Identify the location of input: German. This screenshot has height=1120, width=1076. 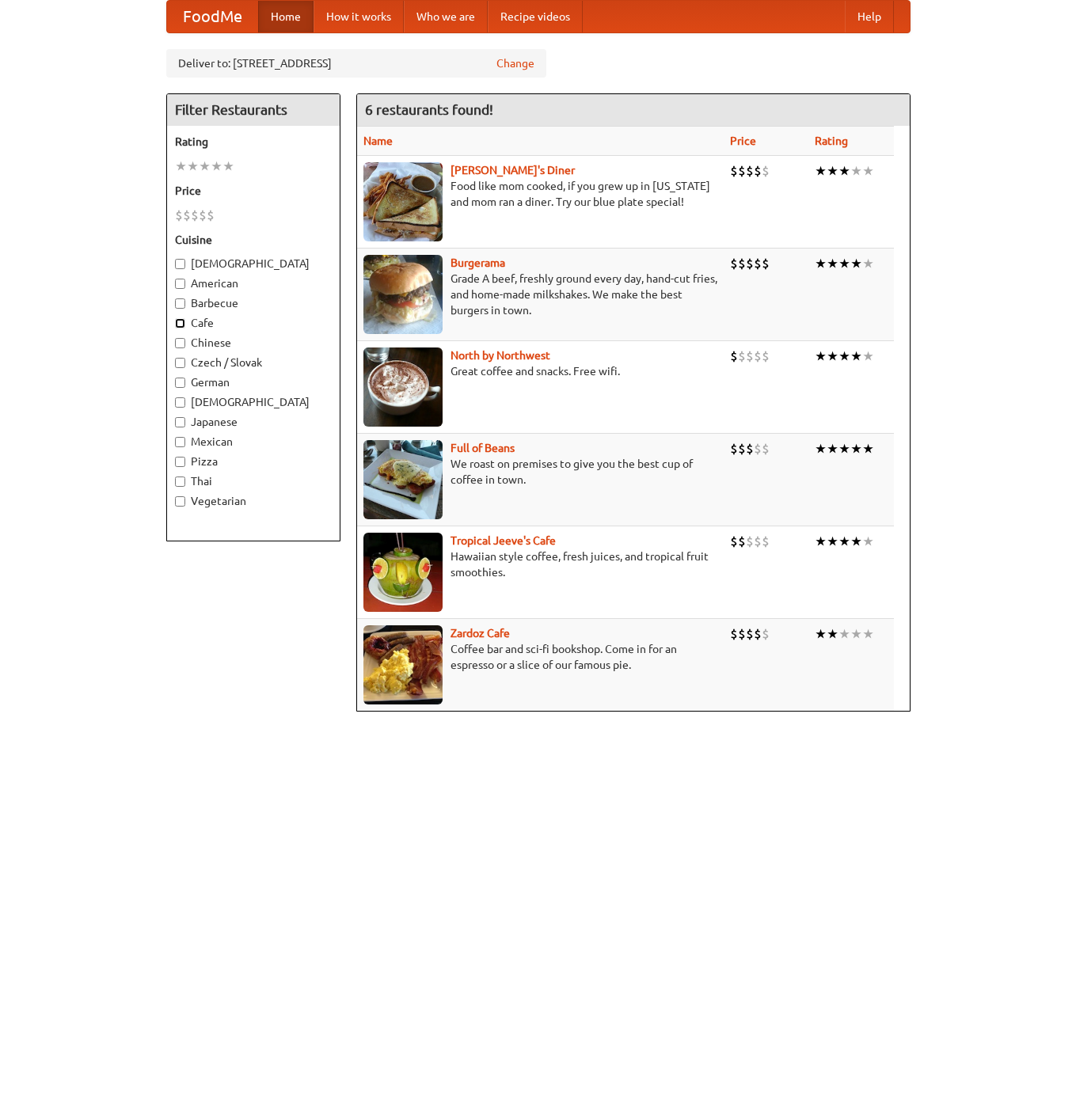
(179, 382).